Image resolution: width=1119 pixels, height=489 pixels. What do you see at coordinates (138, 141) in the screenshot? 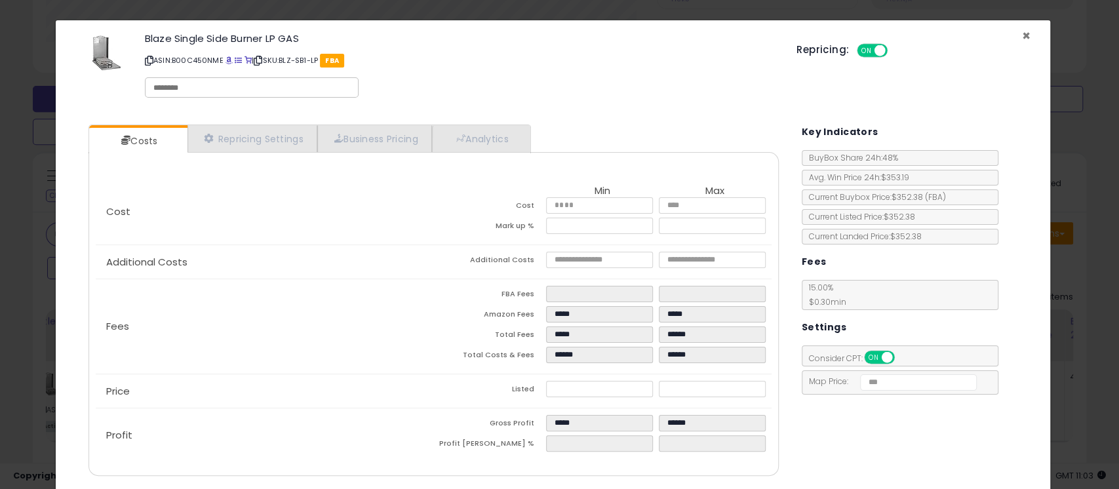
I see `a: Costs` at bounding box center [138, 141].